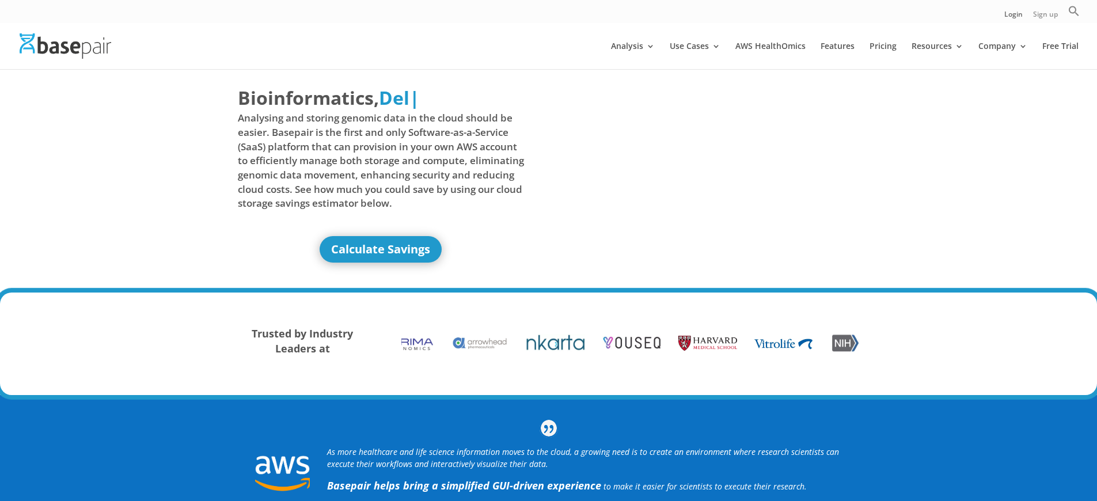  Describe the element at coordinates (1002, 55) in the screenshot. I see `a: Company` at that location.